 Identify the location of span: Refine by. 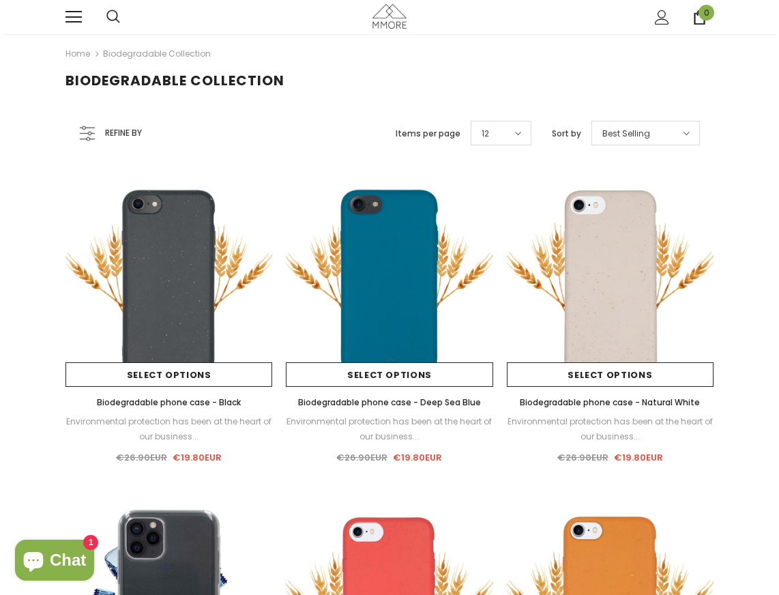
(123, 133).